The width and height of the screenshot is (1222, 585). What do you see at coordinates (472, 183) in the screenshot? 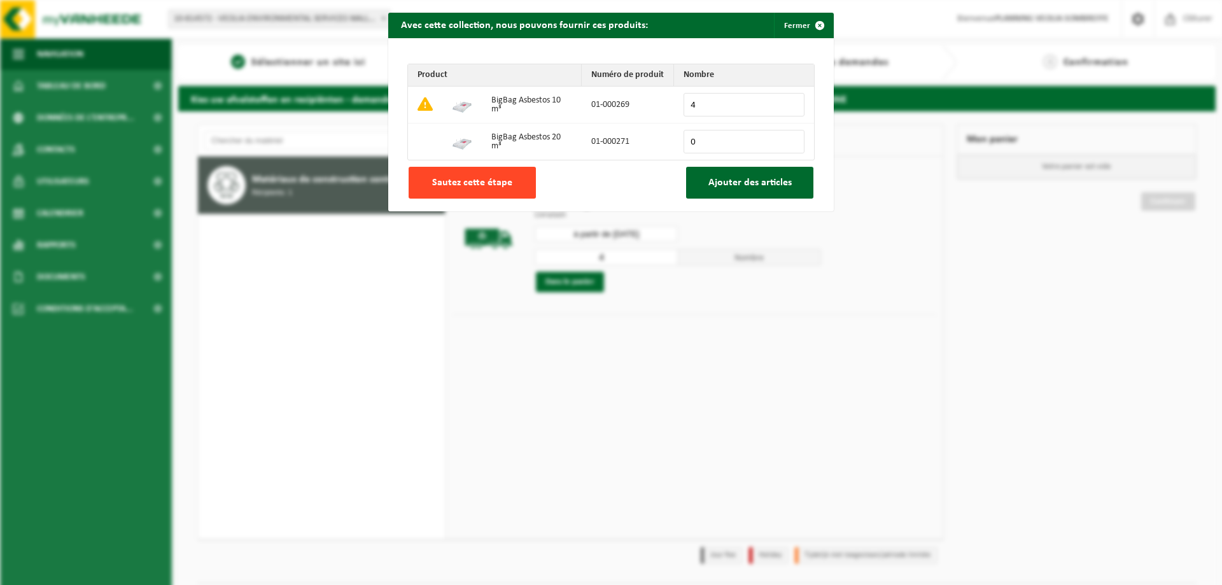
I see `button: Sautez cette étape` at bounding box center [472, 183].